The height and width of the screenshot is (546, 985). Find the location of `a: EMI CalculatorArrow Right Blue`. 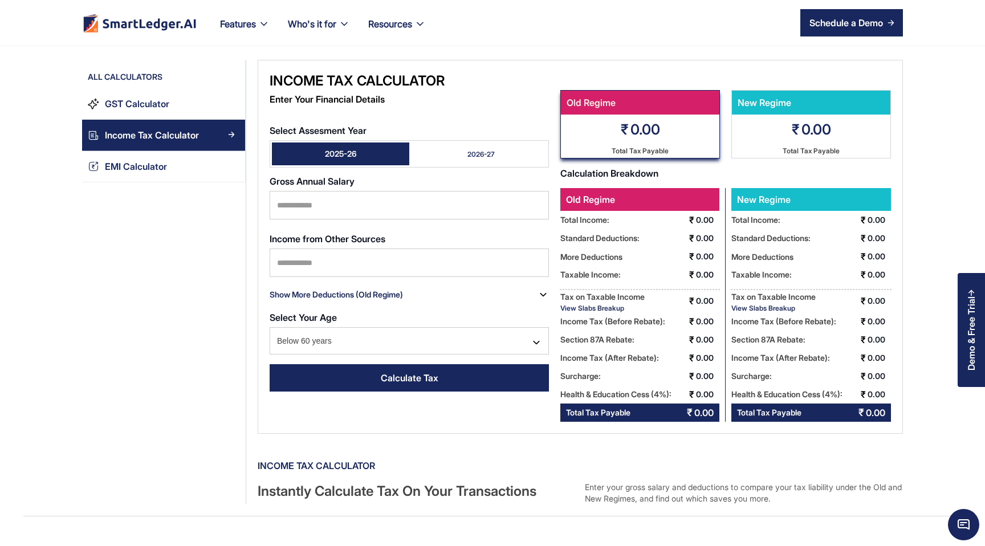

a: EMI CalculatorArrow Right Blue is located at coordinates (164, 166).